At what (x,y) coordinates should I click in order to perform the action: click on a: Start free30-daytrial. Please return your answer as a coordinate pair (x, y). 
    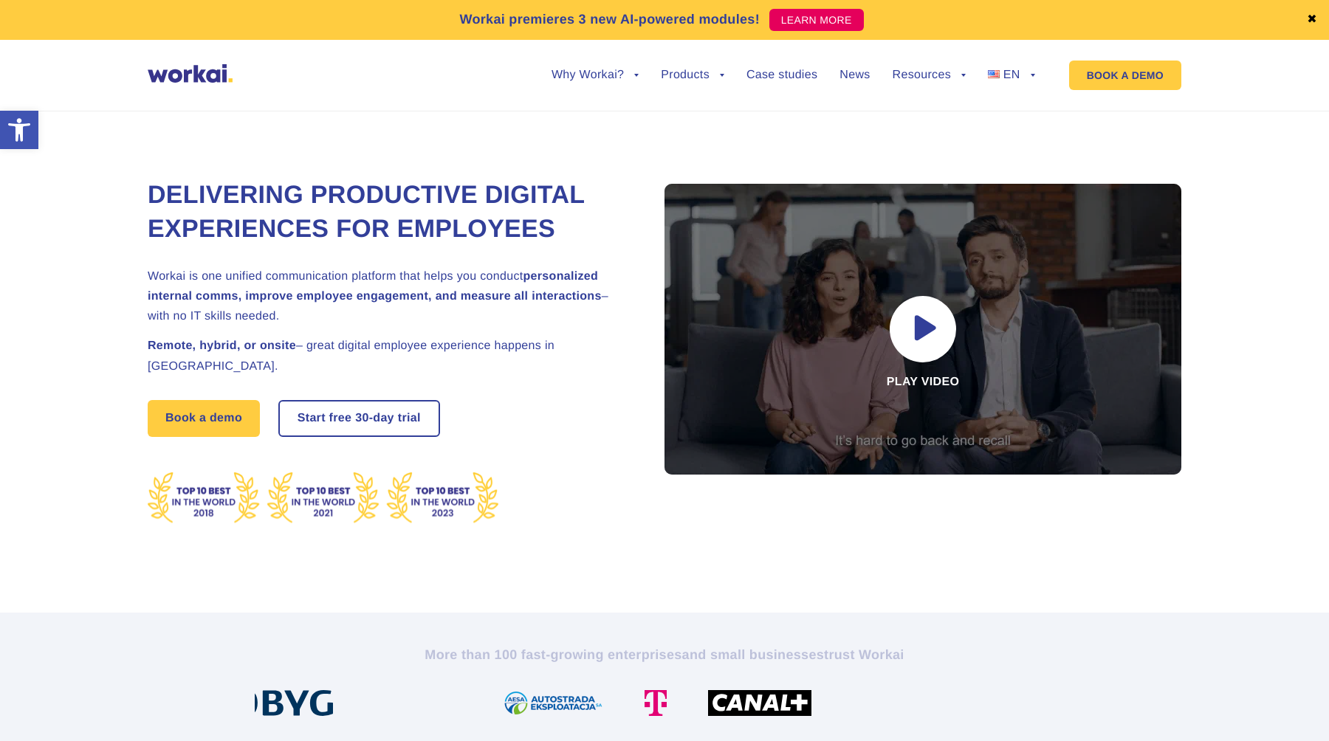
    Looking at the image, I should click on (359, 419).